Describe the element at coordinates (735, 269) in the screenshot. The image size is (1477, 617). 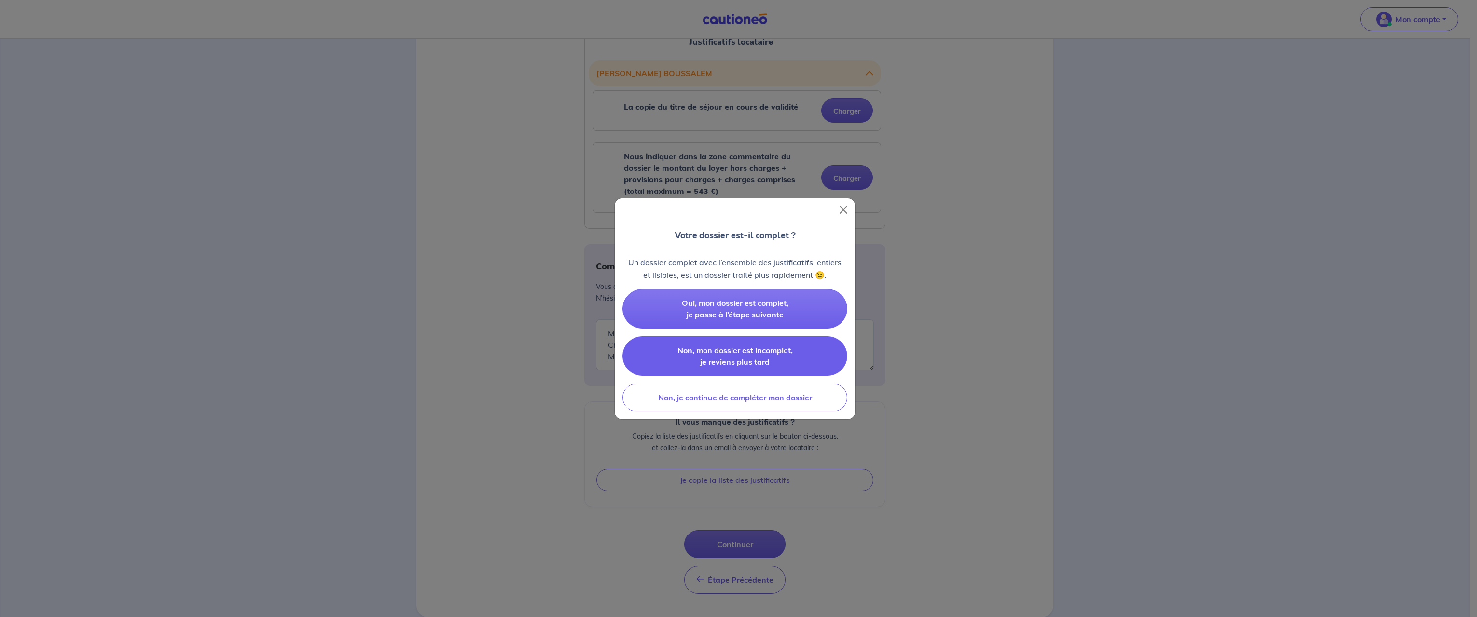
I see `p: Un dossier complet avec l’ensemble des justificatifs, entiers et lisibles, est un dossier traité ...` at that location.